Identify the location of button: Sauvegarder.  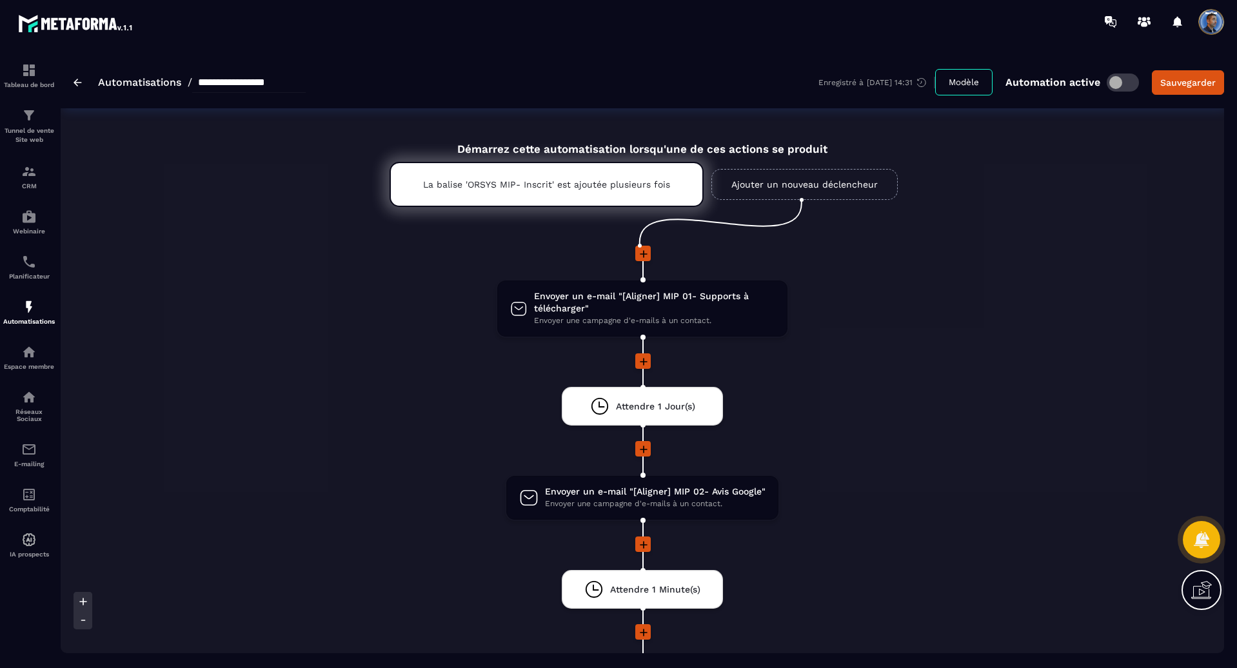
(1188, 83).